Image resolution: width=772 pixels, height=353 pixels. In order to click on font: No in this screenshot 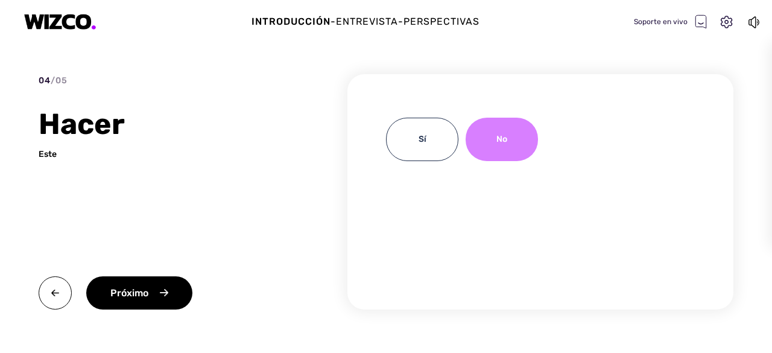, I will do `click(502, 139)`.